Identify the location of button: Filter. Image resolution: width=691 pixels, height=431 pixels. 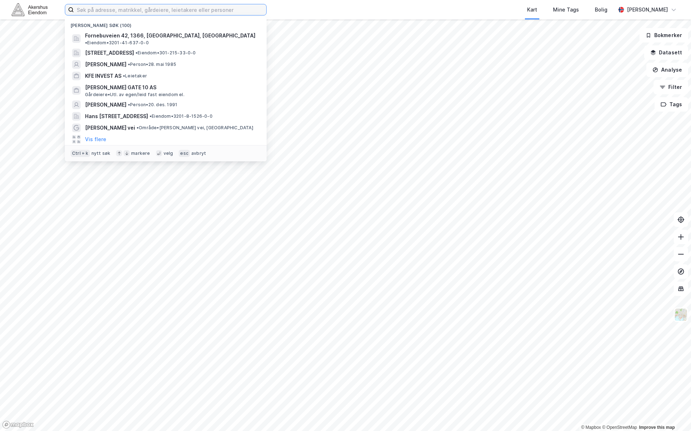
(671, 87).